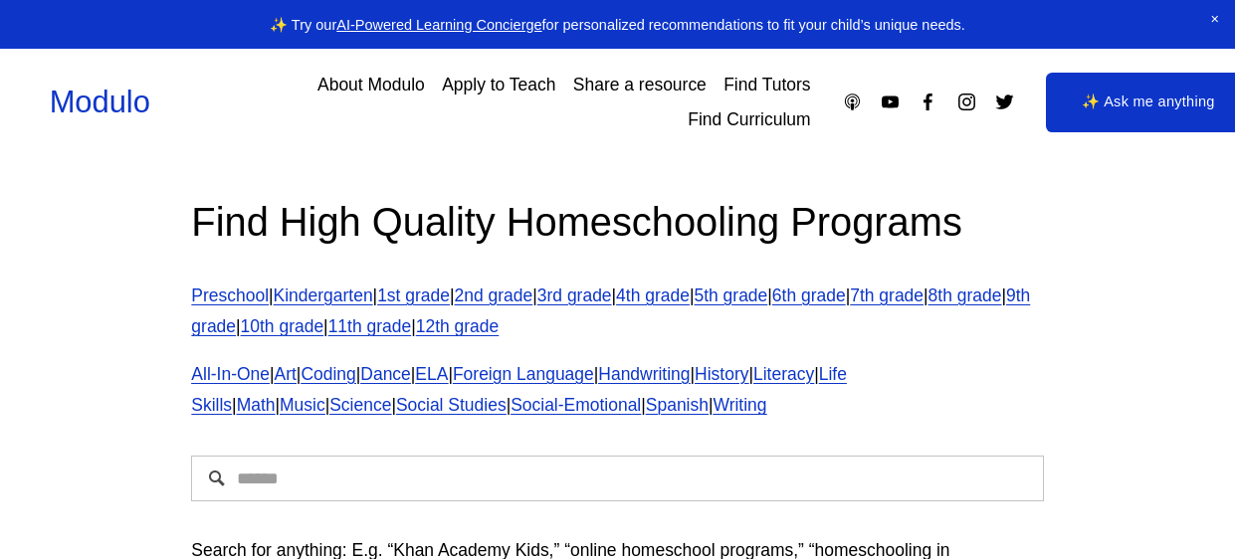 This screenshot has height=559, width=1235. Describe the element at coordinates (431, 374) in the screenshot. I see `a: ELA` at that location.